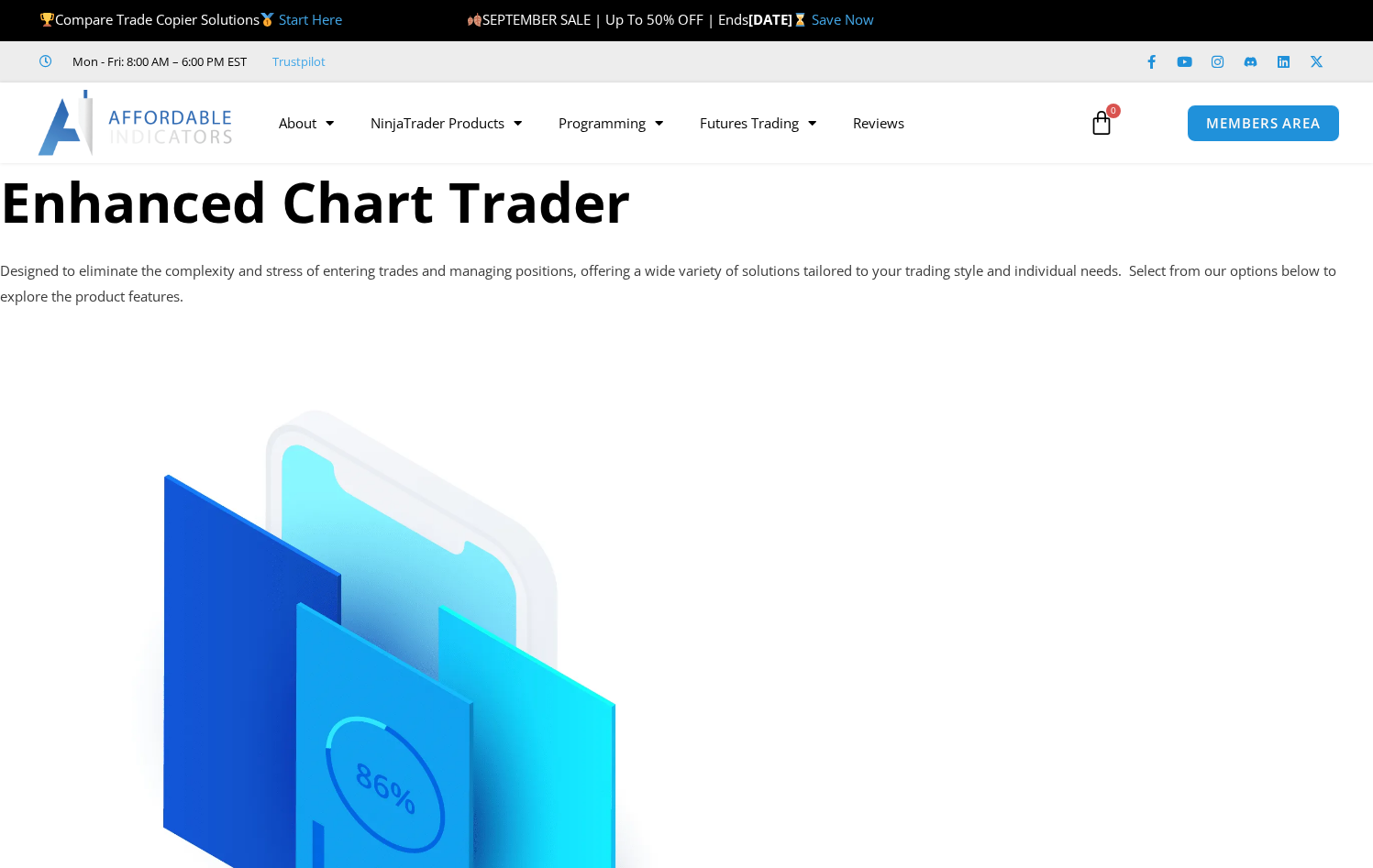 This screenshot has width=1373, height=868. Describe the element at coordinates (1114, 111) in the screenshot. I see `span: 0` at that location.